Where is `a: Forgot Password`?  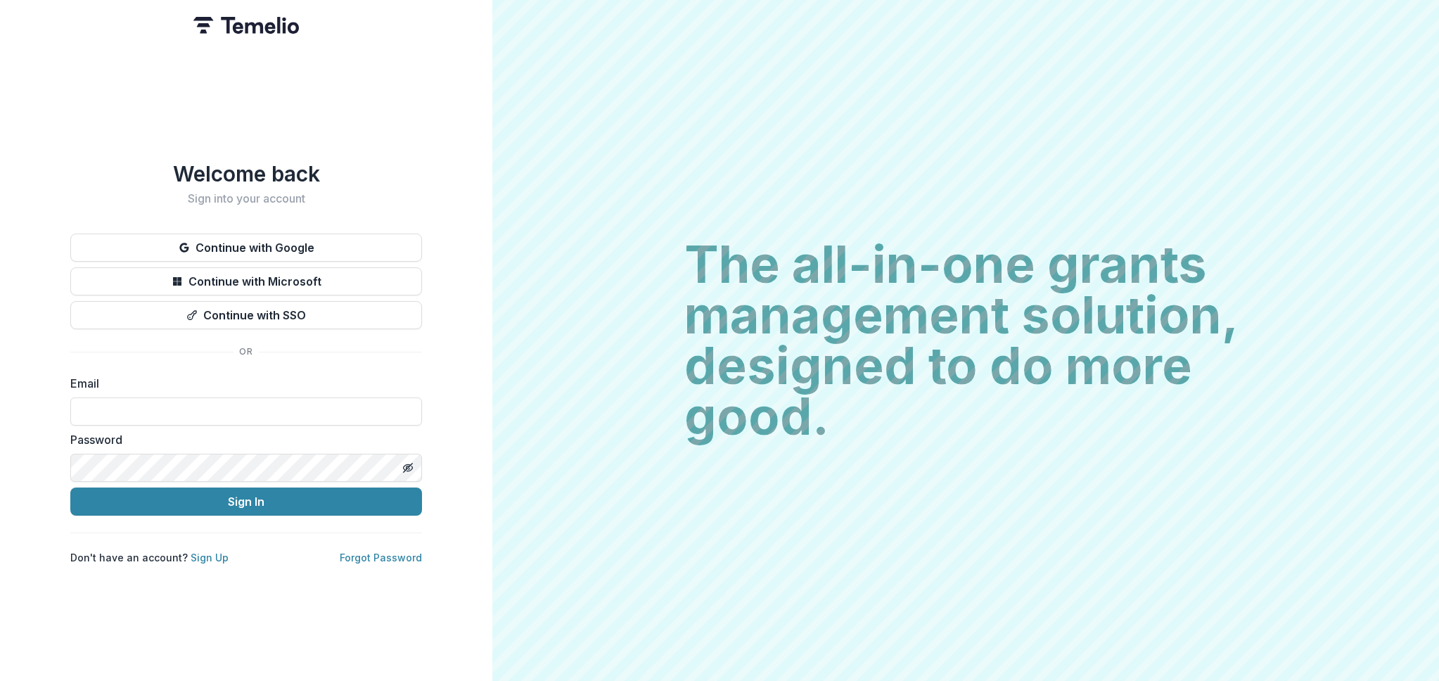
a: Forgot Password is located at coordinates (380, 557).